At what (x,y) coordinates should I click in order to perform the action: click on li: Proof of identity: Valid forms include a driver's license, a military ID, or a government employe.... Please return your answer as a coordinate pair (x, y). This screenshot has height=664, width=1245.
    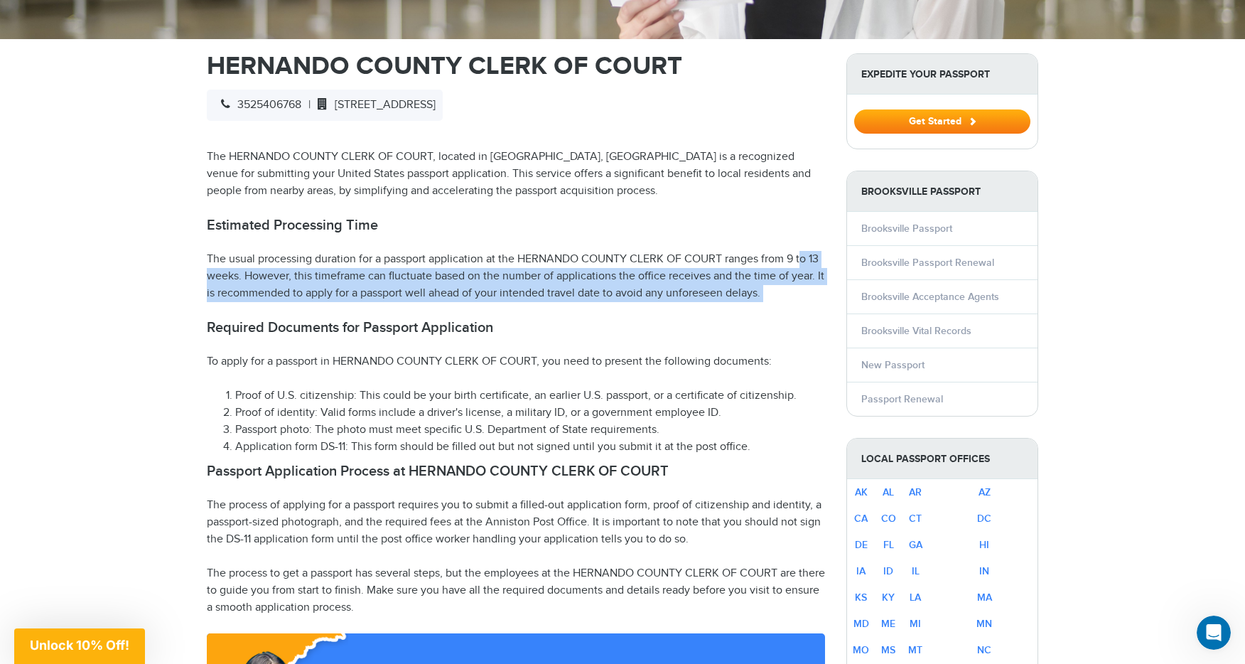
    Looking at the image, I should click on (530, 413).